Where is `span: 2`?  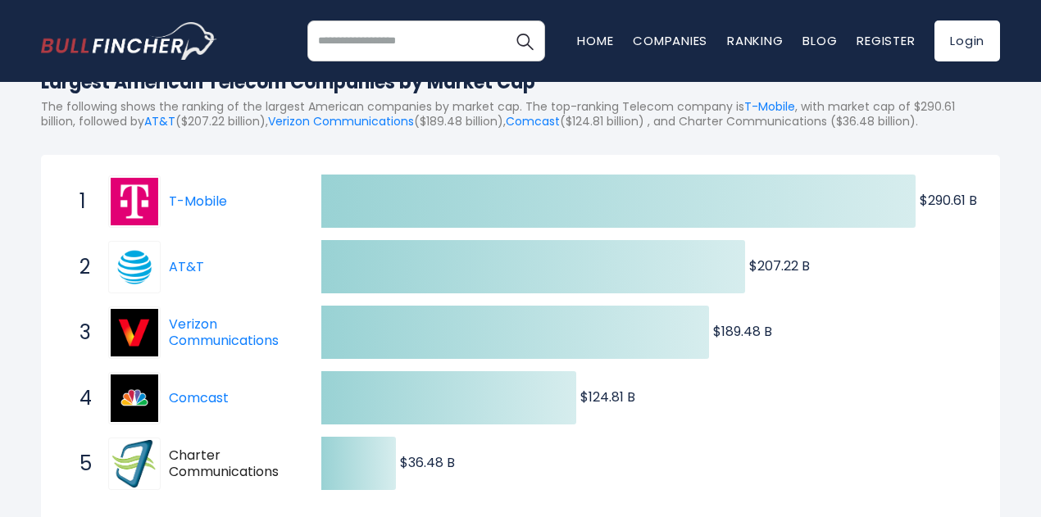
span: 2 is located at coordinates (80, 267).